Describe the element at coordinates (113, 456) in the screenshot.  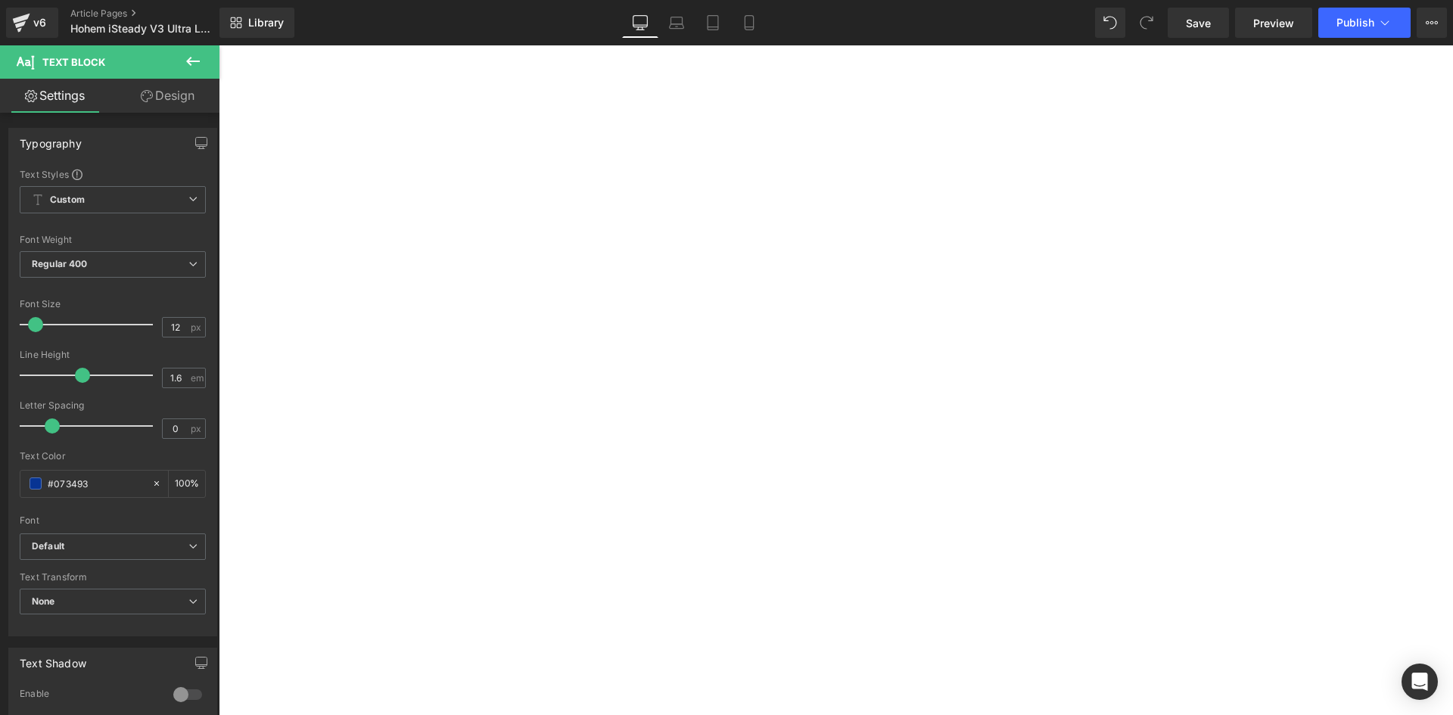
I see `div: Text Color` at that location.